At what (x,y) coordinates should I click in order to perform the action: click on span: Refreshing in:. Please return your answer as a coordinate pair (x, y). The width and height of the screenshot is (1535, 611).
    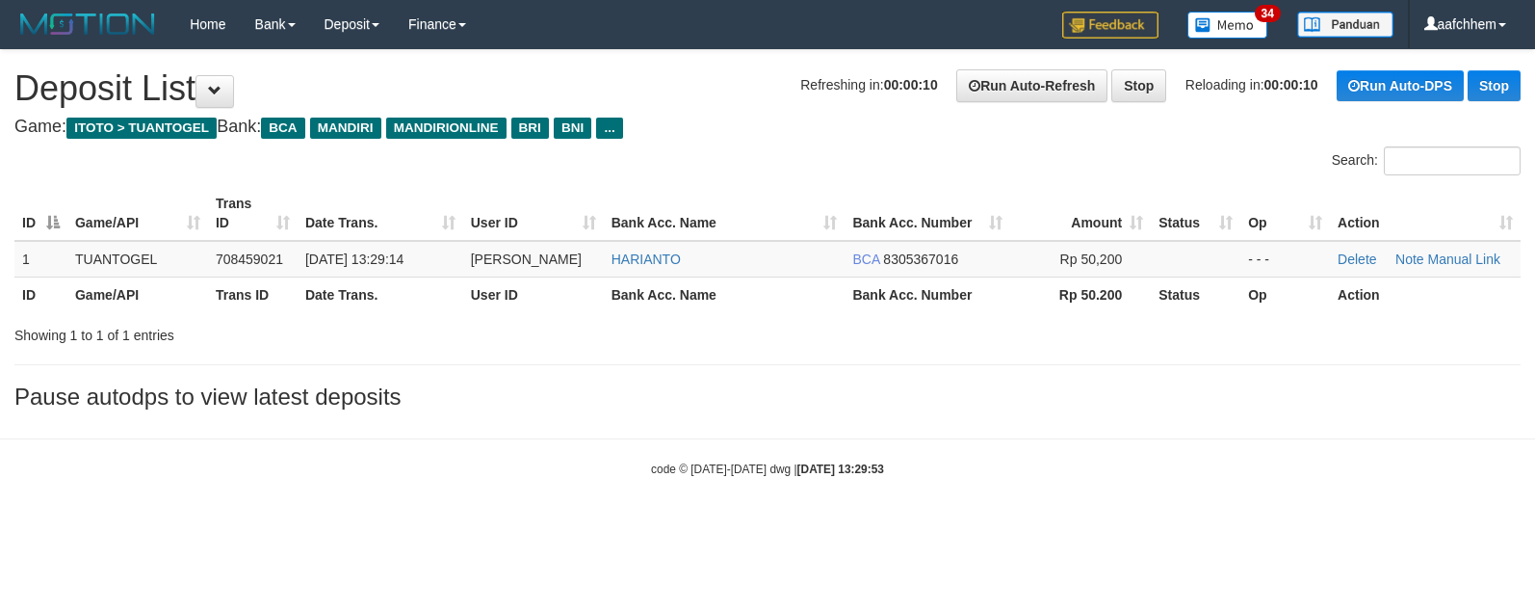
    Looking at the image, I should click on (869, 85).